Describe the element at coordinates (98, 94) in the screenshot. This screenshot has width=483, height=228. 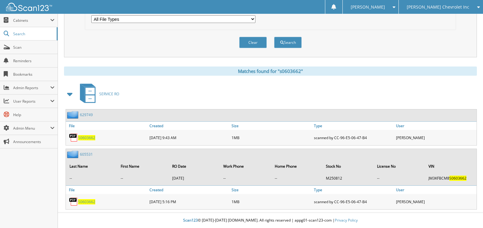
I see `a: SERVICE RO` at that location.